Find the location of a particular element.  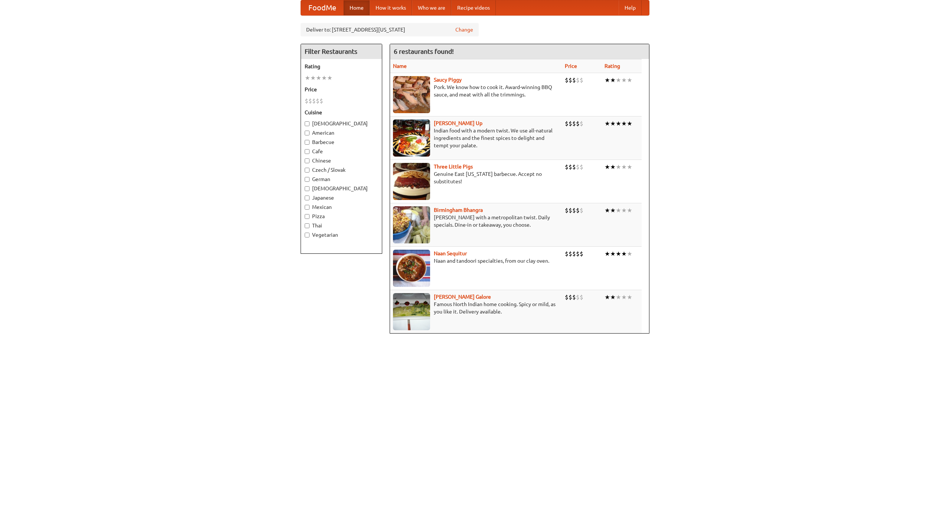

b: Birmingham Bhangra is located at coordinates (458, 210).